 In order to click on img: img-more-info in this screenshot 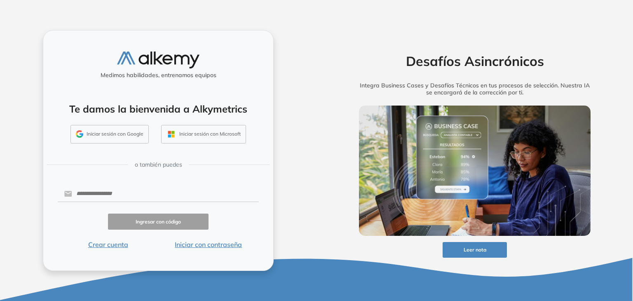, I will do `click(475, 171)`.